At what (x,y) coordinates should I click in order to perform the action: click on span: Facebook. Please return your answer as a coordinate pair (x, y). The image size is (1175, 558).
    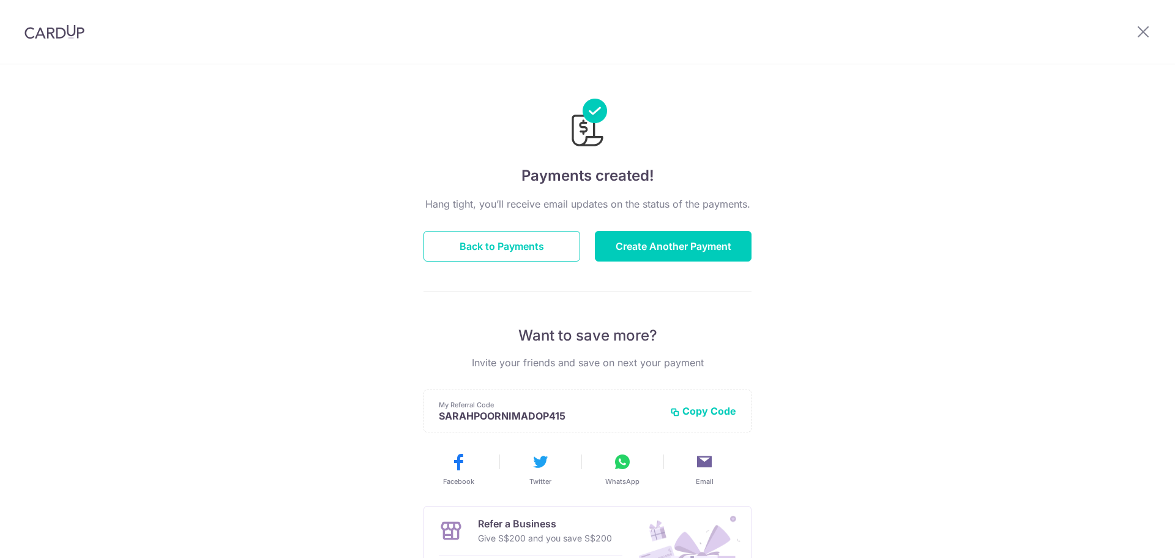
    Looking at the image, I should click on (459, 481).